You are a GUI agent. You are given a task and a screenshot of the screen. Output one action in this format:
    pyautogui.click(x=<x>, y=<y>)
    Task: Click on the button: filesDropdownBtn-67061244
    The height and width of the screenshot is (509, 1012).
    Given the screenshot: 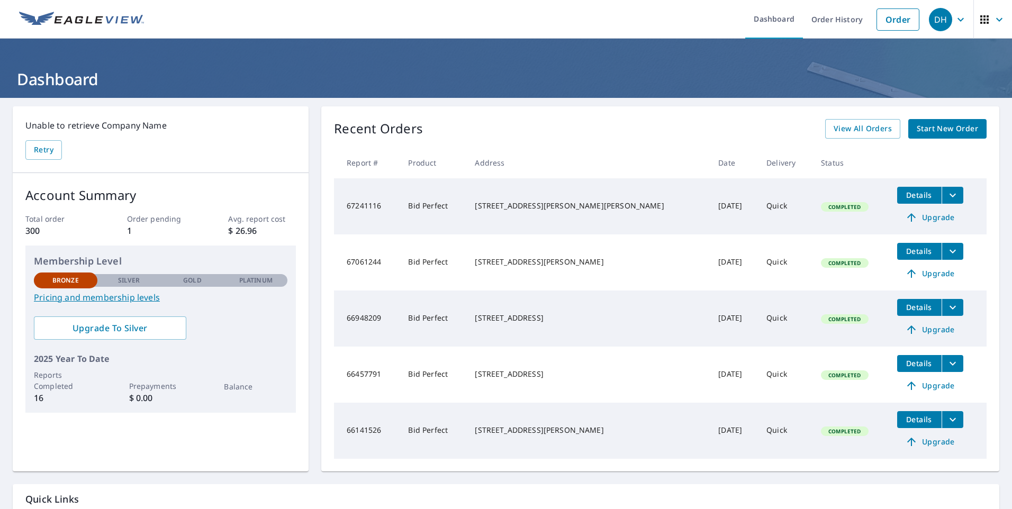 What is the action you would take?
    pyautogui.click(x=952, y=251)
    